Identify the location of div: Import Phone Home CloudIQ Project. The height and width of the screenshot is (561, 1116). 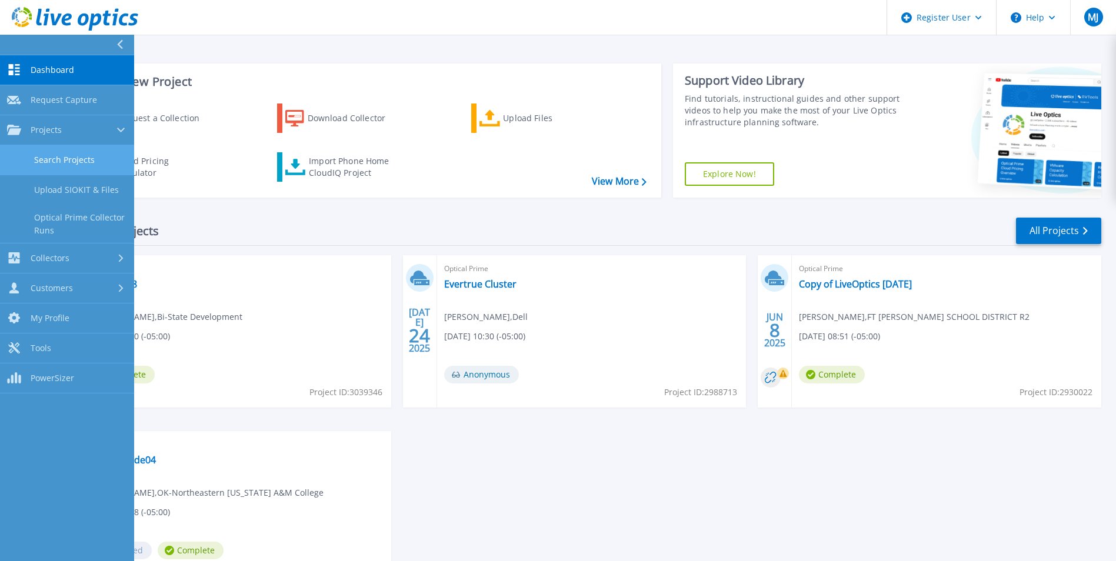
(355, 167).